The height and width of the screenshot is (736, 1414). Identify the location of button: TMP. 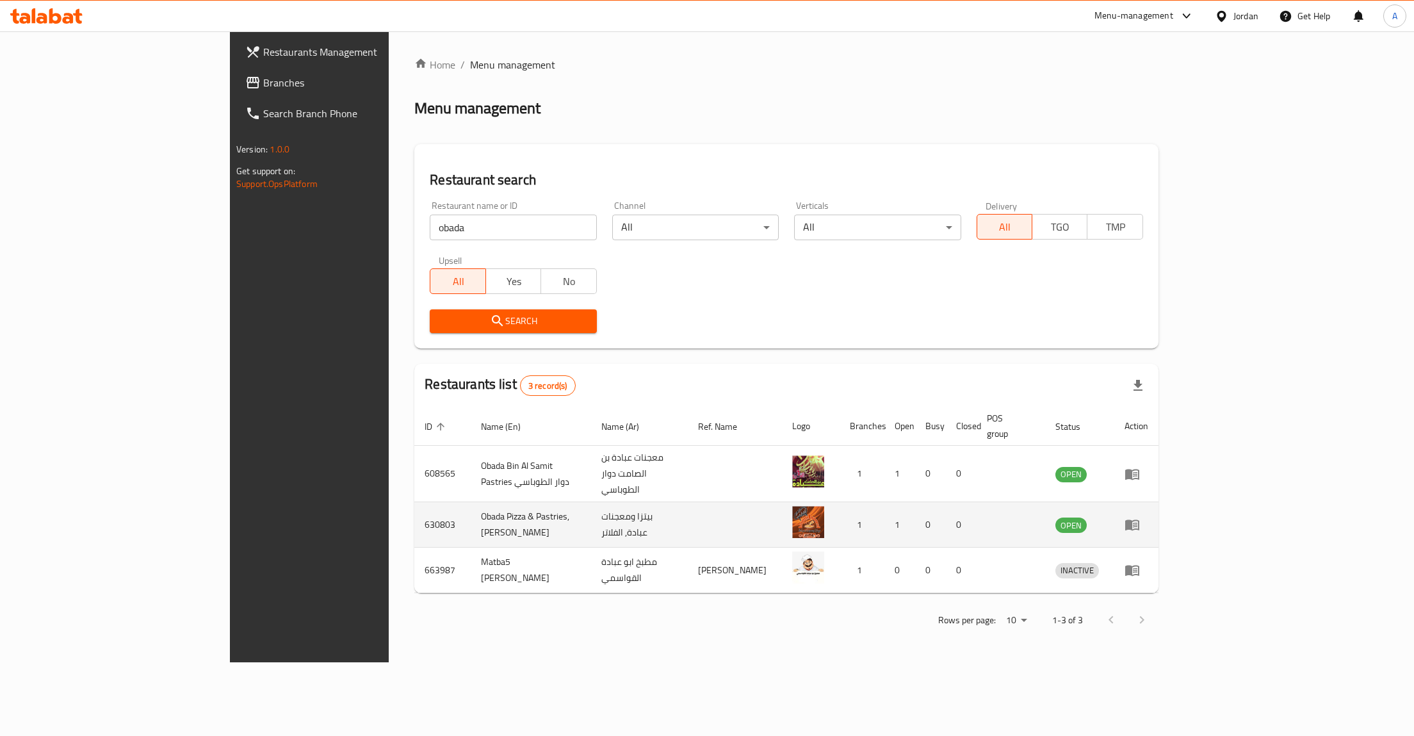
(1114, 227).